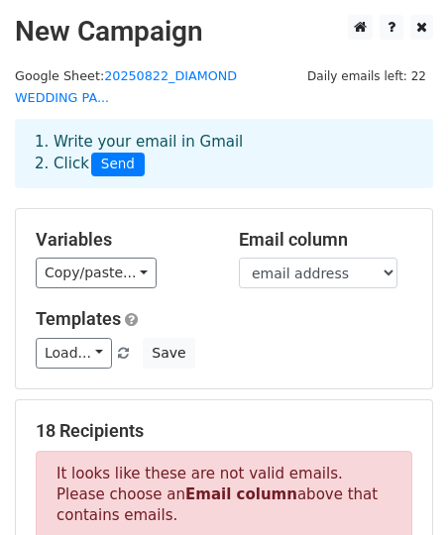 Image resolution: width=448 pixels, height=535 pixels. I want to click on button: Save, so click(169, 353).